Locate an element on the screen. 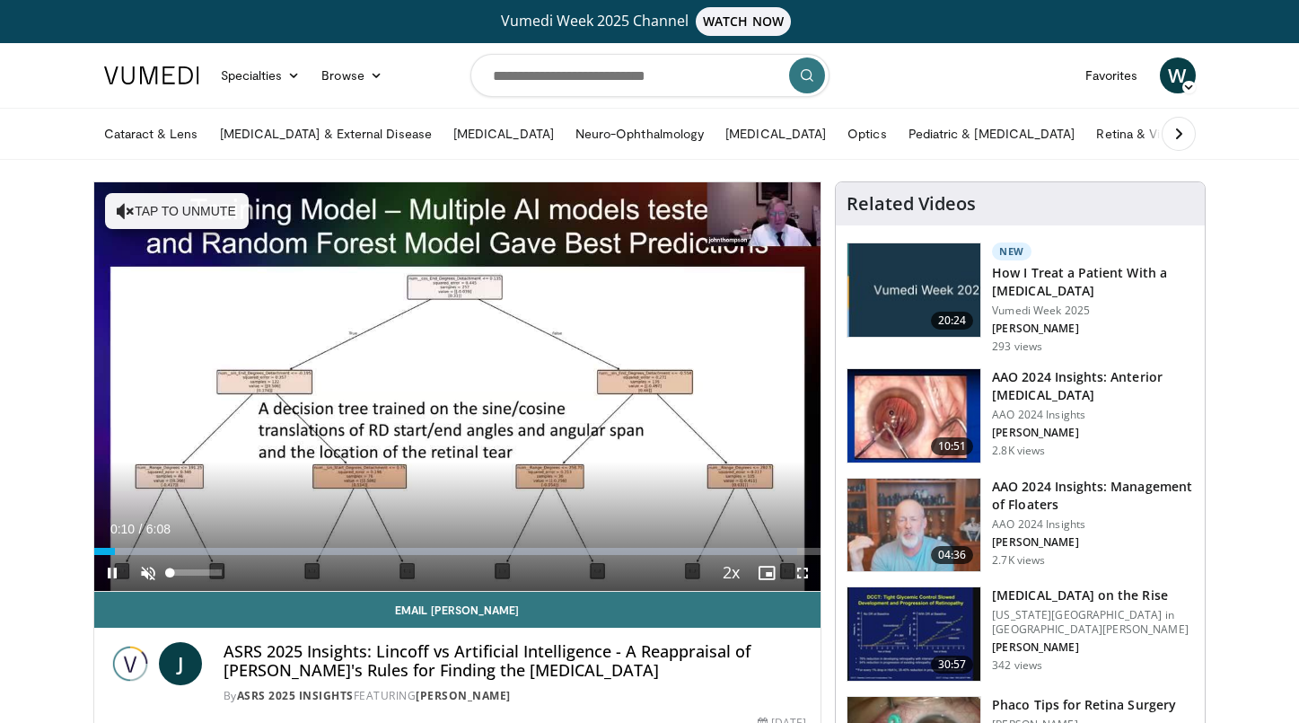 Image resolution: width=1299 pixels, height=723 pixels. img: 4ce8c11a-29c2-4c44-a801-4e6d49003971.150x105_q85_crop-smart_upscale.jpg is located at coordinates (914, 634).